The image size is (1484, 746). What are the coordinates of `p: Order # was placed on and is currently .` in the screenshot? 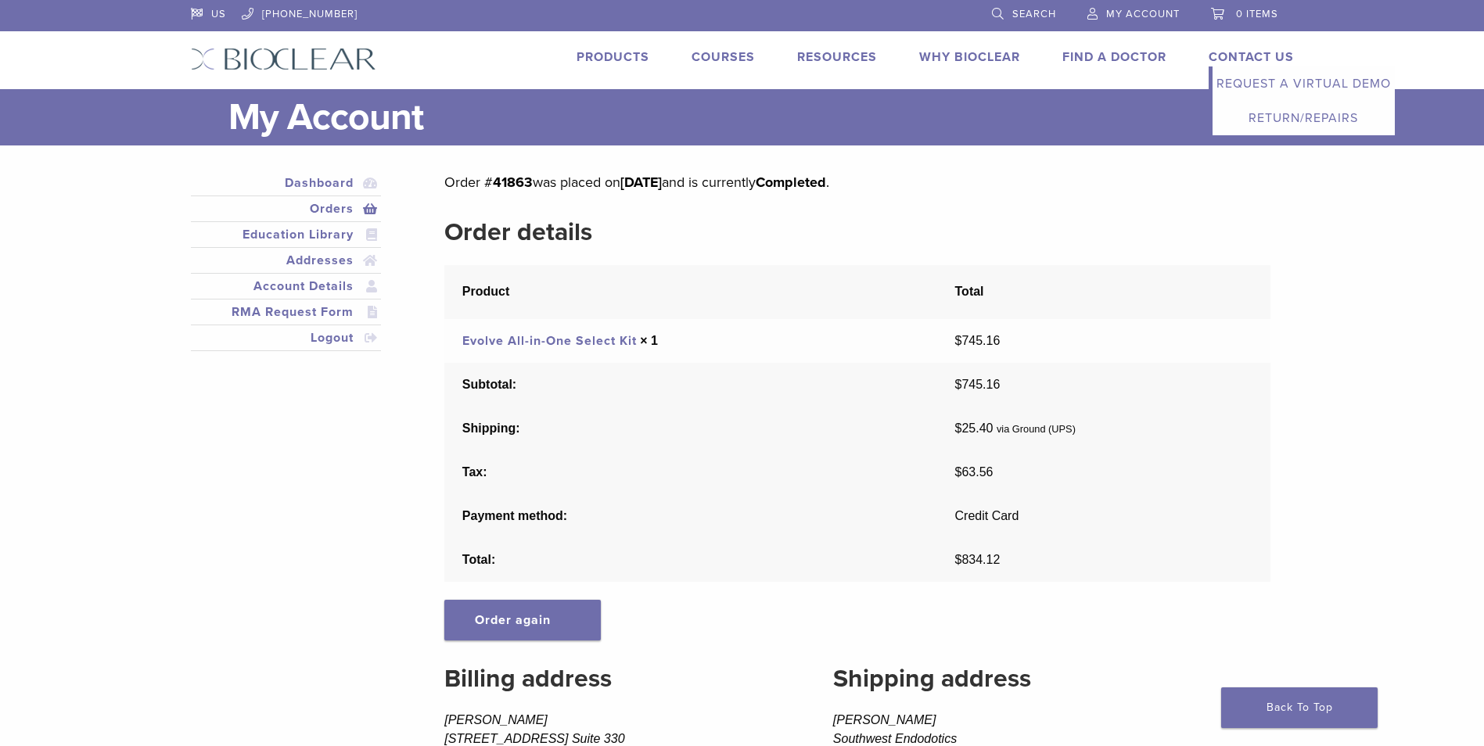 It's located at (857, 182).